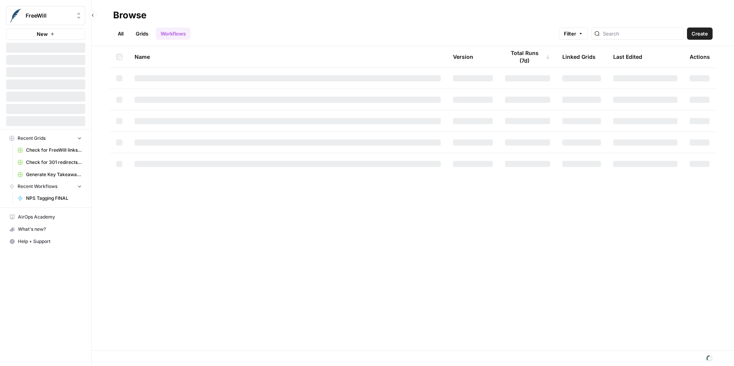  I want to click on span: FreeWill, so click(49, 16).